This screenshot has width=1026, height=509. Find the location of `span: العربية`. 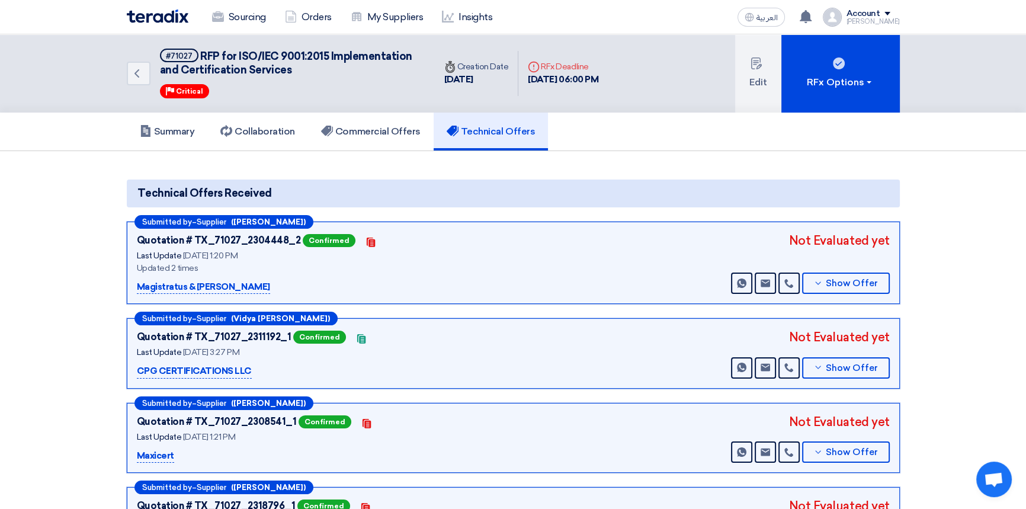

span: العربية is located at coordinates (767, 18).